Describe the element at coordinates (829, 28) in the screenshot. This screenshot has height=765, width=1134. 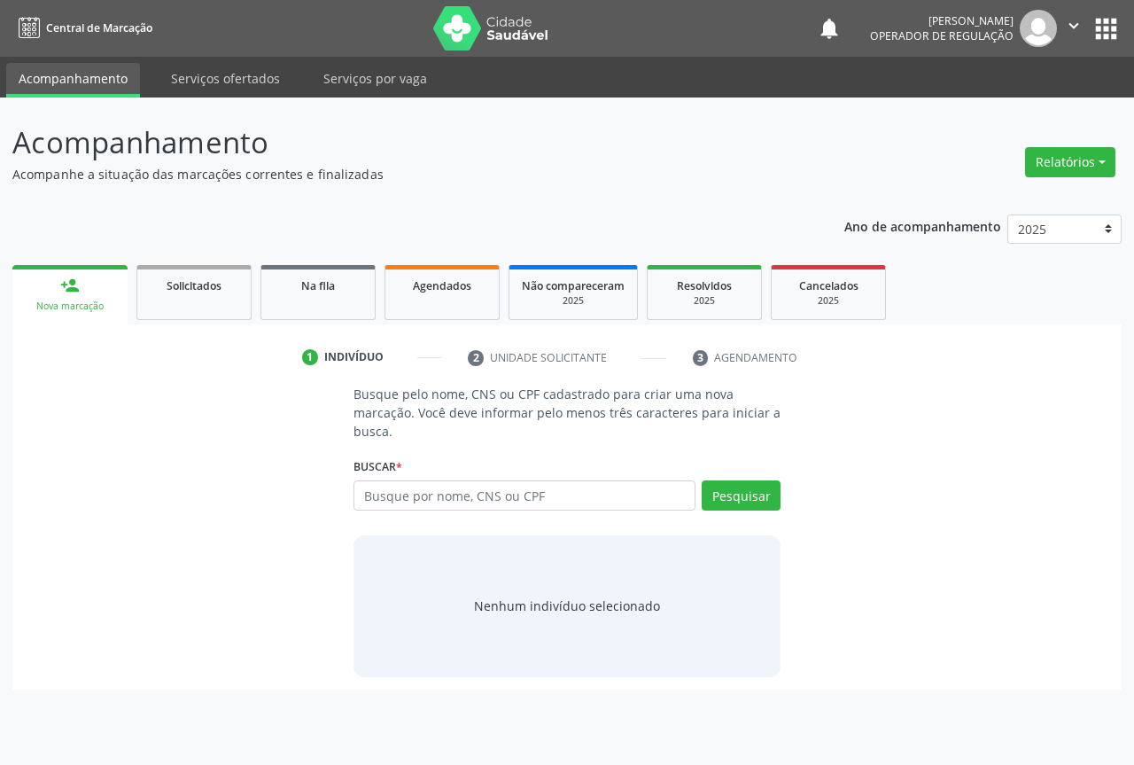
I see `button: notifications` at that location.